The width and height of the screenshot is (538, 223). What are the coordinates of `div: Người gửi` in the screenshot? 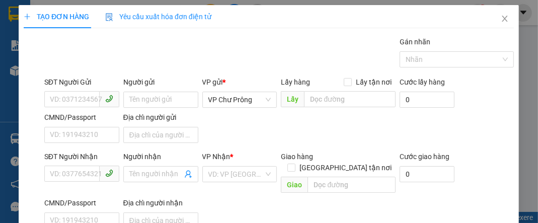 It's located at (161, 82).